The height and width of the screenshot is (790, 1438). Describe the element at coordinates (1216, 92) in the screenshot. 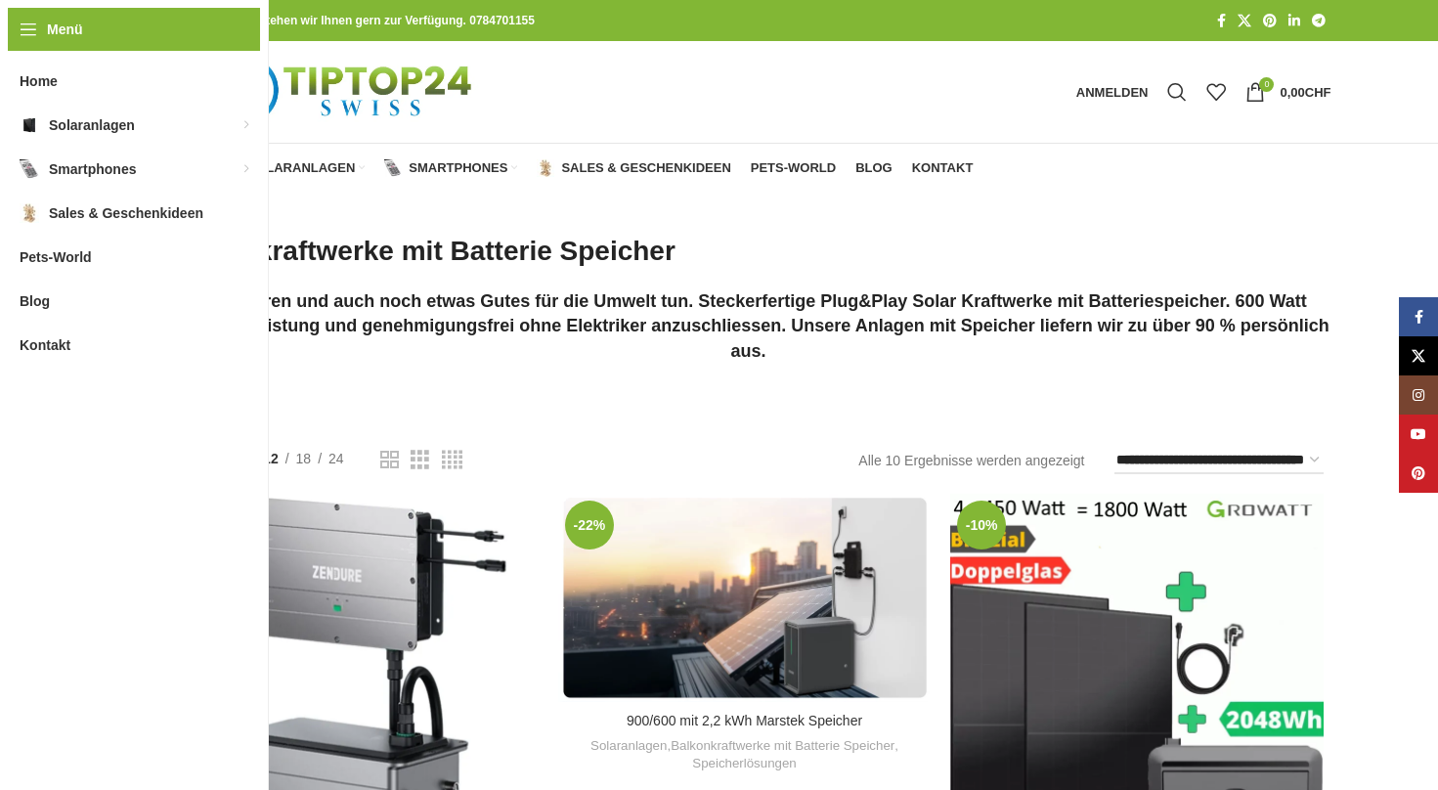

I see `div: Meine Wunschliste` at that location.